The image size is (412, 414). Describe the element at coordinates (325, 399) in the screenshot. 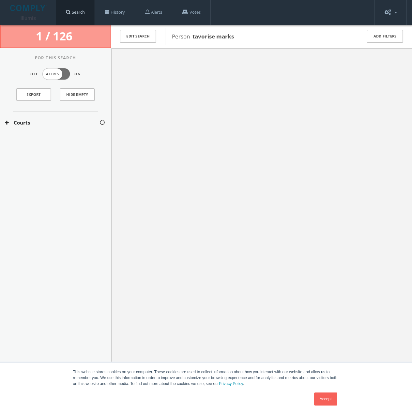

I see `a: Accept` at that location.